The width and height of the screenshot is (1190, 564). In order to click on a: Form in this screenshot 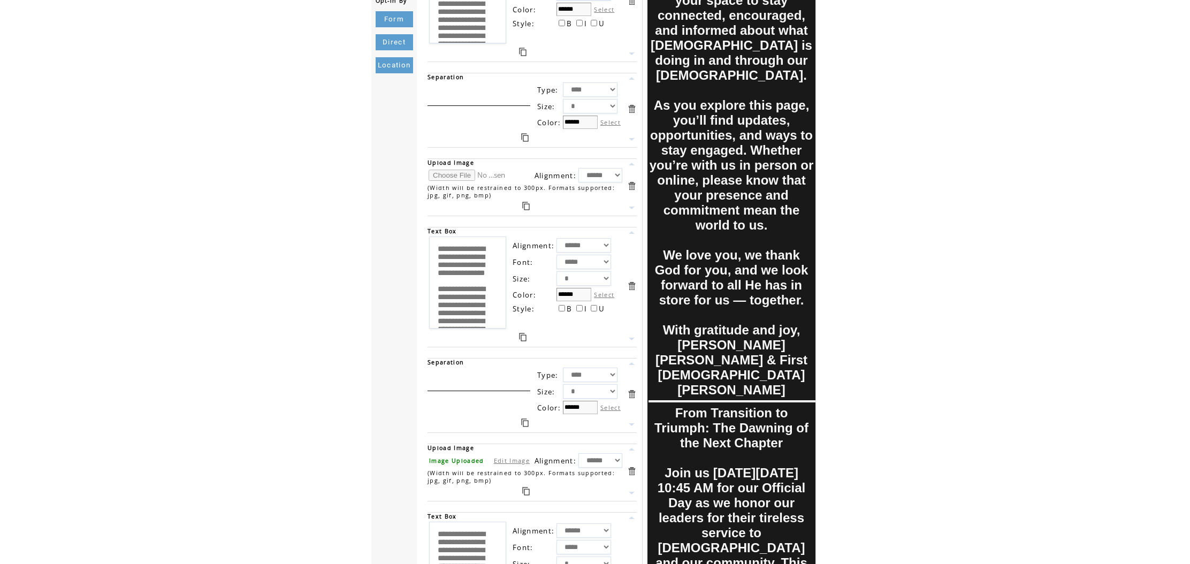, I will do `click(394, 19)`.